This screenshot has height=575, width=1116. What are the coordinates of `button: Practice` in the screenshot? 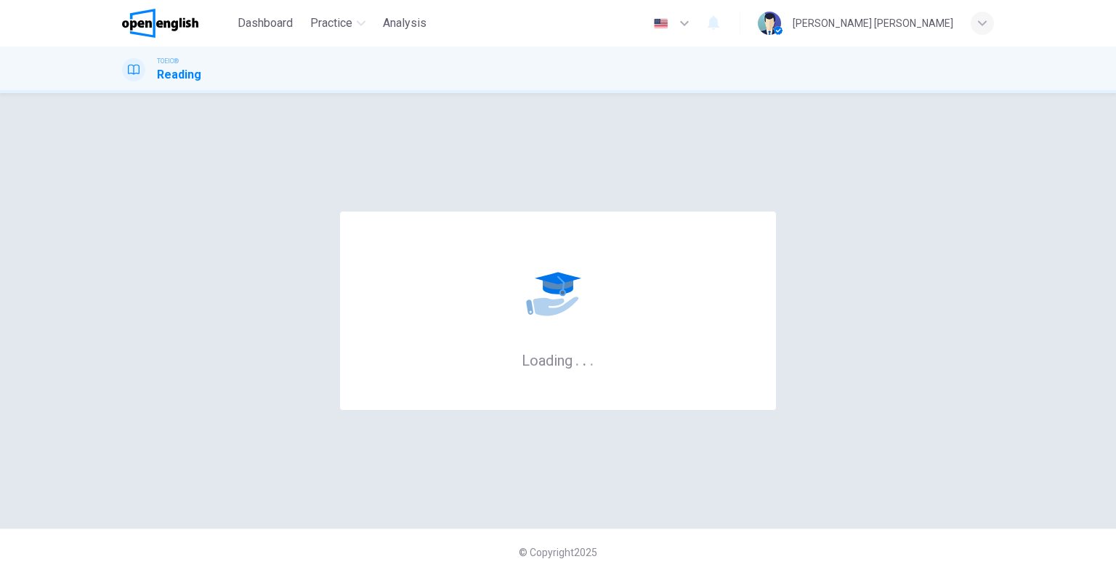 It's located at (338, 23).